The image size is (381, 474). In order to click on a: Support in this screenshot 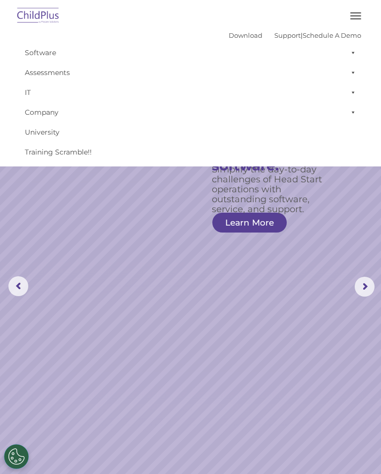, I will do `click(288, 35)`.